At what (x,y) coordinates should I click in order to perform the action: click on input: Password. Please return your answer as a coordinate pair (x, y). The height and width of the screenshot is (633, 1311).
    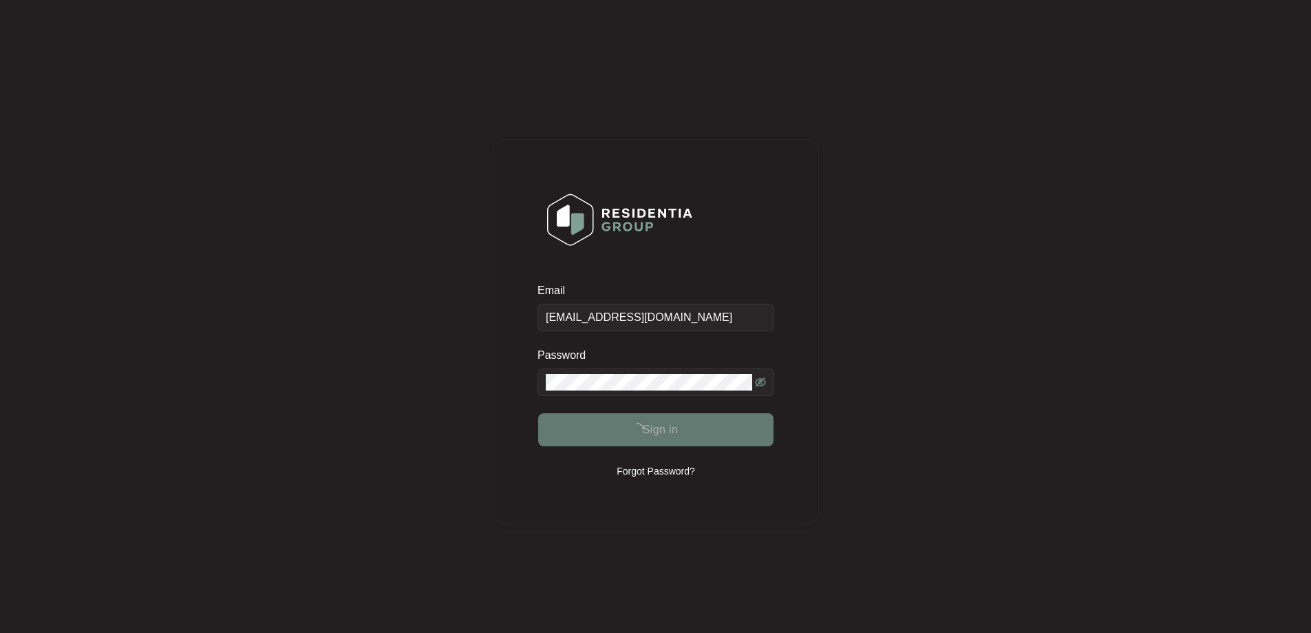
    Looking at the image, I should click on (649, 382).